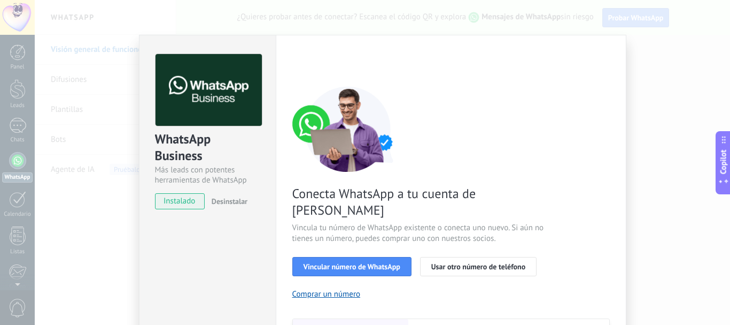 The width and height of the screenshot is (730, 325). I want to click on button: Vincular número de WhatsApp, so click(352, 266).